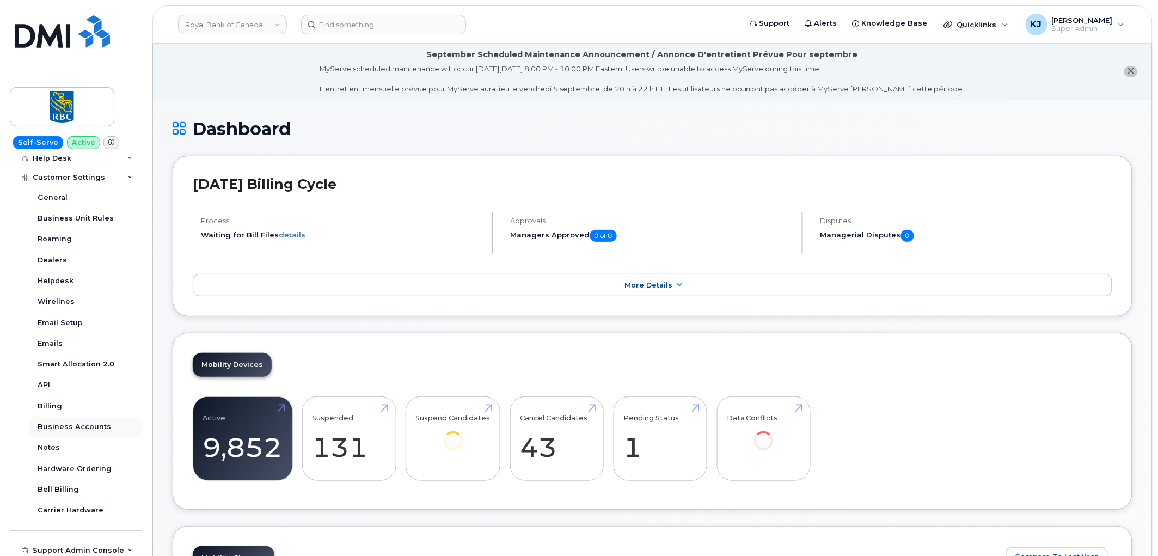 This screenshot has height=556, width=1158. Describe the element at coordinates (764, 434) in the screenshot. I see `a: Data Conflicts` at that location.